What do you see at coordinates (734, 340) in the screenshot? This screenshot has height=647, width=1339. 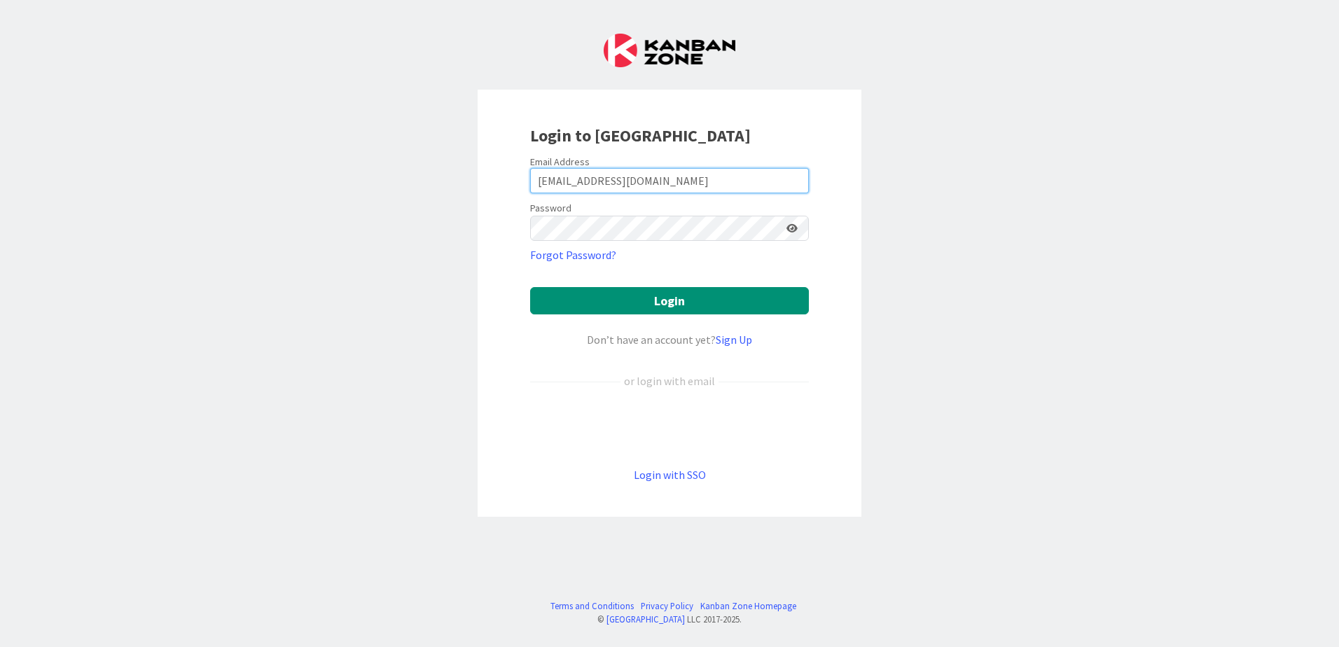 I see `a: Sign Up` at bounding box center [734, 340].